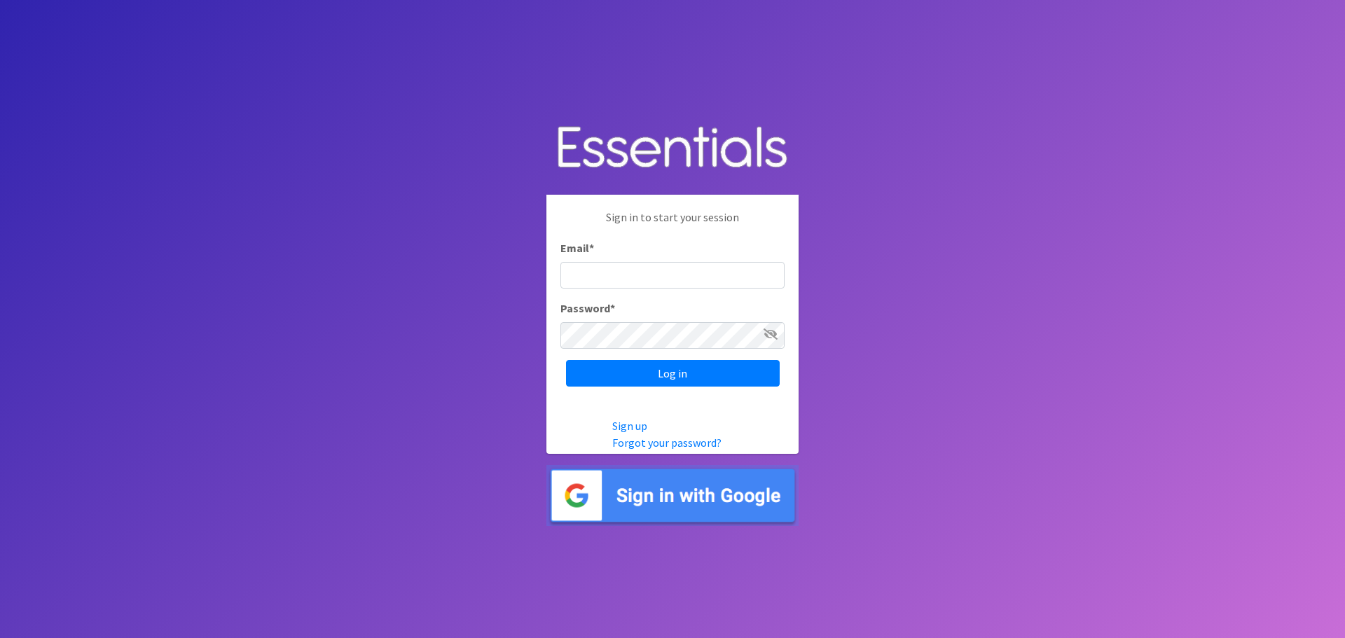  What do you see at coordinates (667, 443) in the screenshot?
I see `a: Forgot your password?` at bounding box center [667, 443].